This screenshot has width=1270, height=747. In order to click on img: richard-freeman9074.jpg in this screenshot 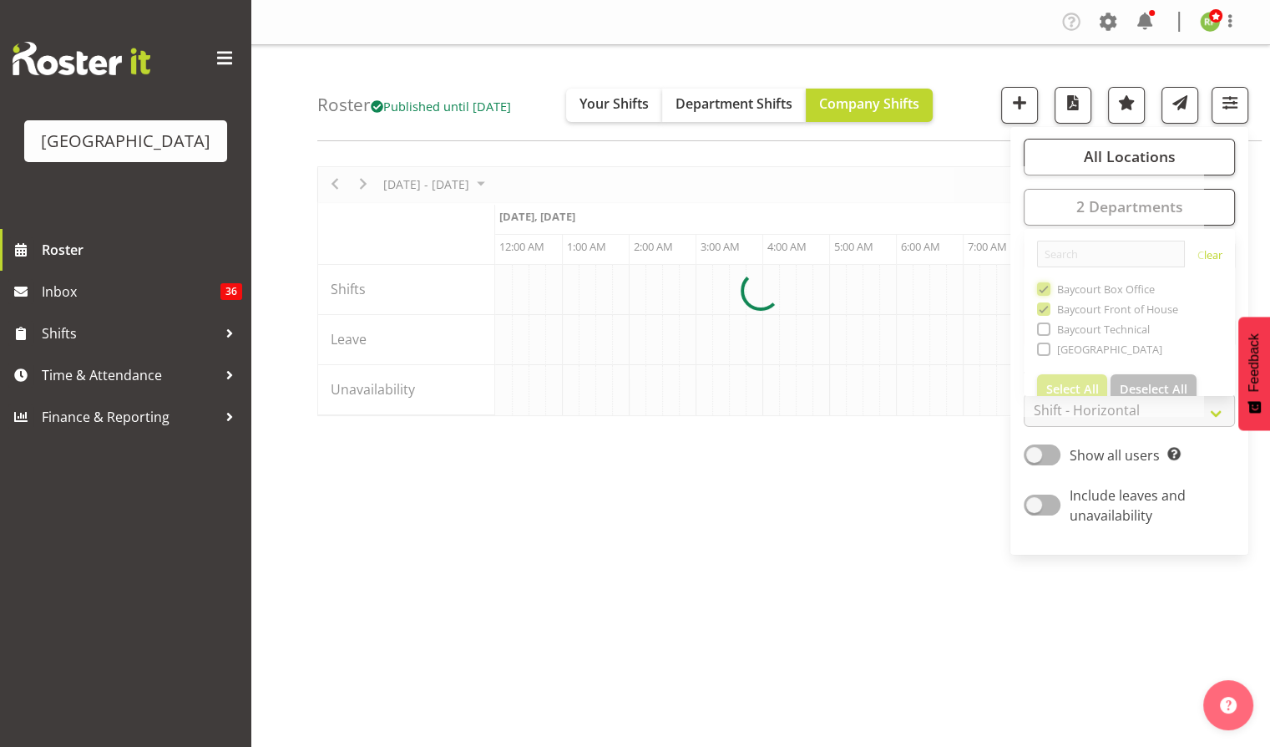, I will do `click(1210, 22)`.